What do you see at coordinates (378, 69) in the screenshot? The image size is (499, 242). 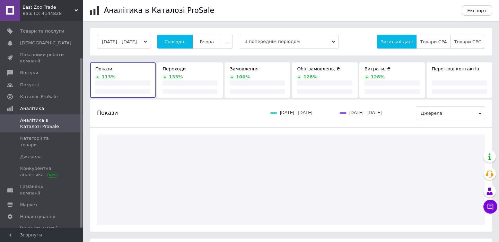 I see `span: Витрати, ₴` at bounding box center [378, 69].